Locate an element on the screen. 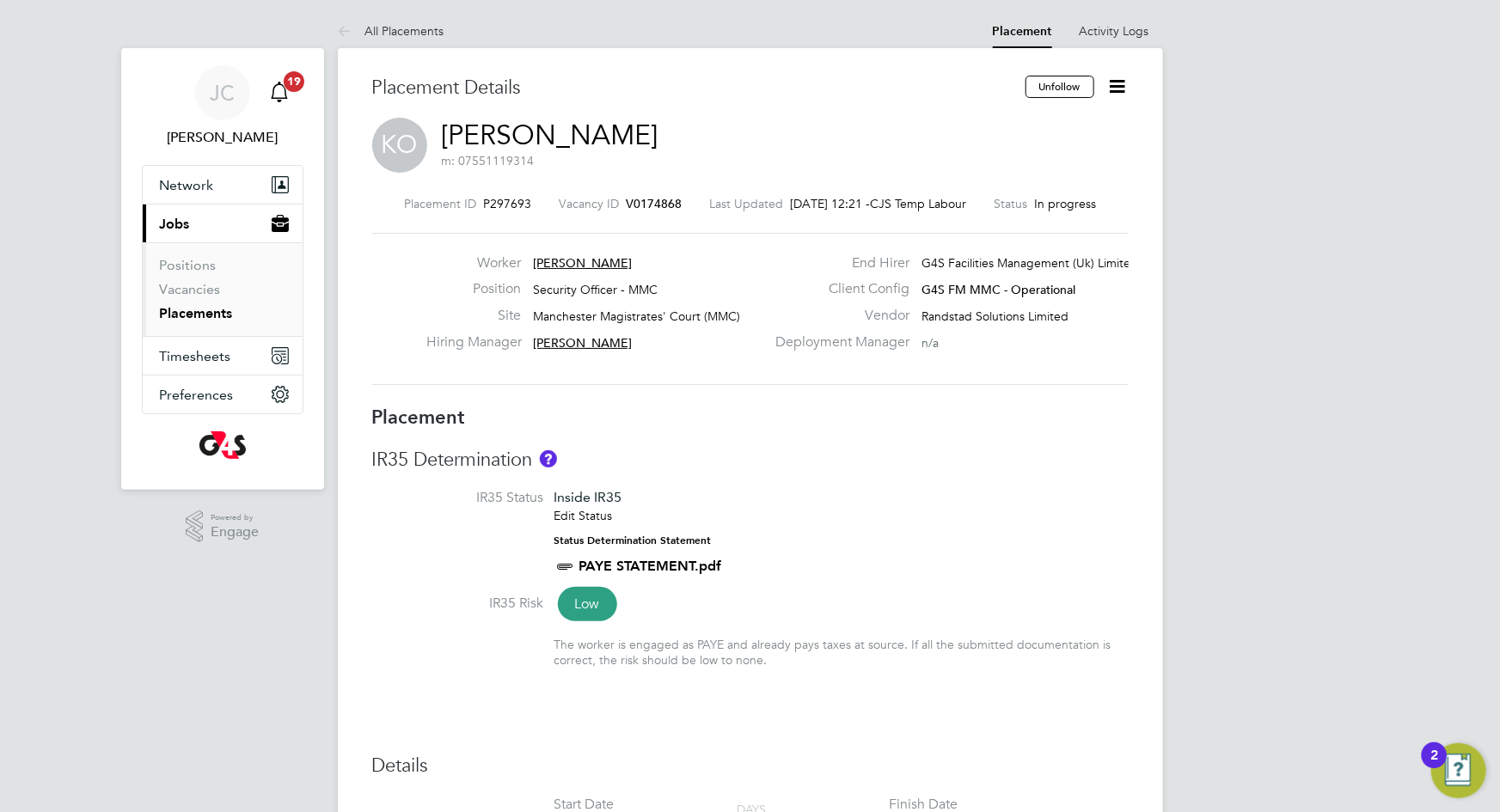 The image size is (1500, 812). span: V0174868 is located at coordinates (654, 203).